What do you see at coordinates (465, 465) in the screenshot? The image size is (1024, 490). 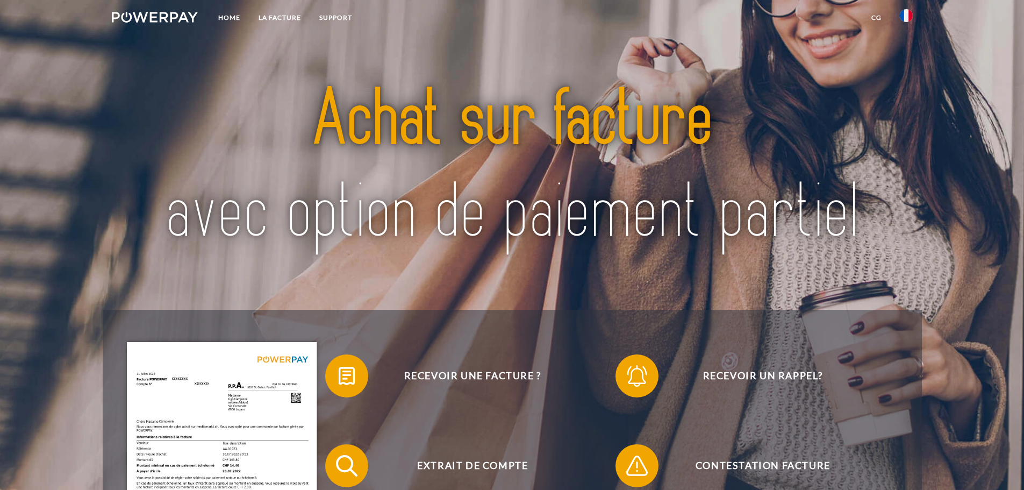 I see `a: Extrait de compte` at bounding box center [465, 465].